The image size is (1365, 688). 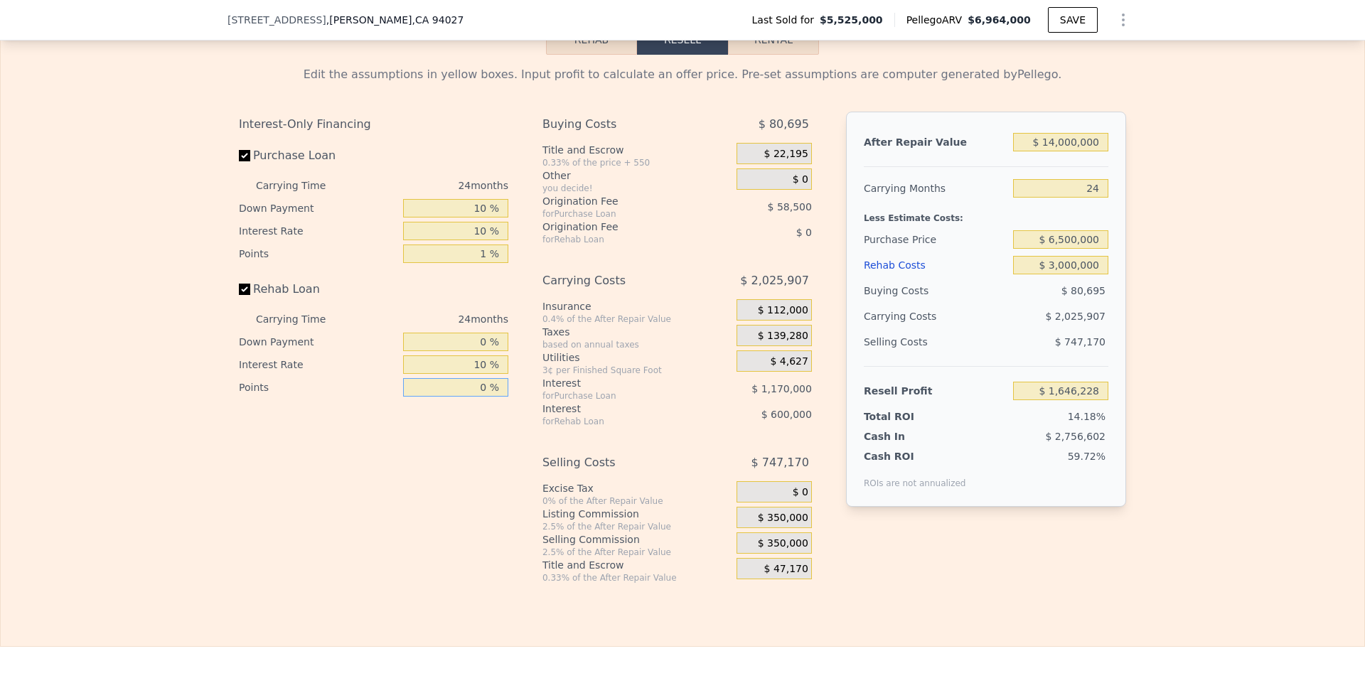 I want to click on div: Interest-Only Financing, so click(x=373, y=124).